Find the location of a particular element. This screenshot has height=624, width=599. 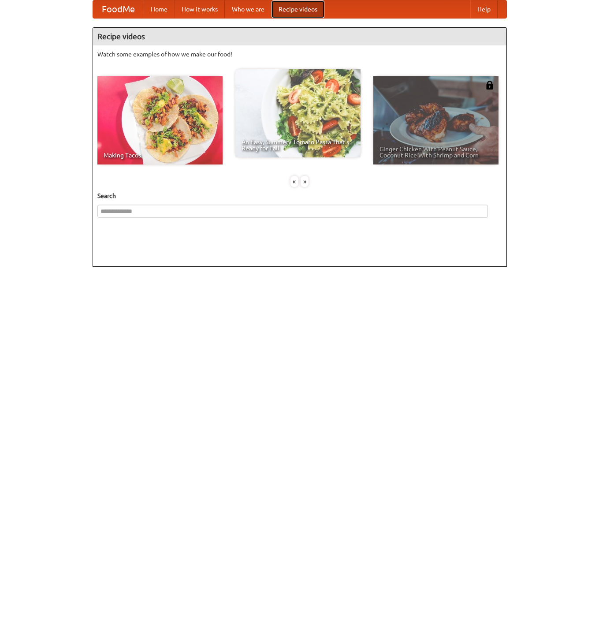

a: An Easy, Summery Tomato Pasta That's Ready for Fall is located at coordinates (298, 113).